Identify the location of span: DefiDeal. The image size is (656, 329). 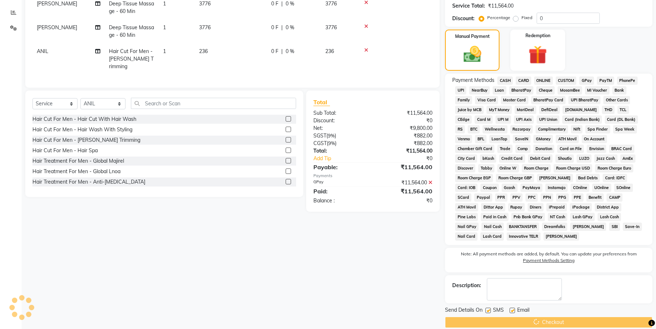
(549, 110).